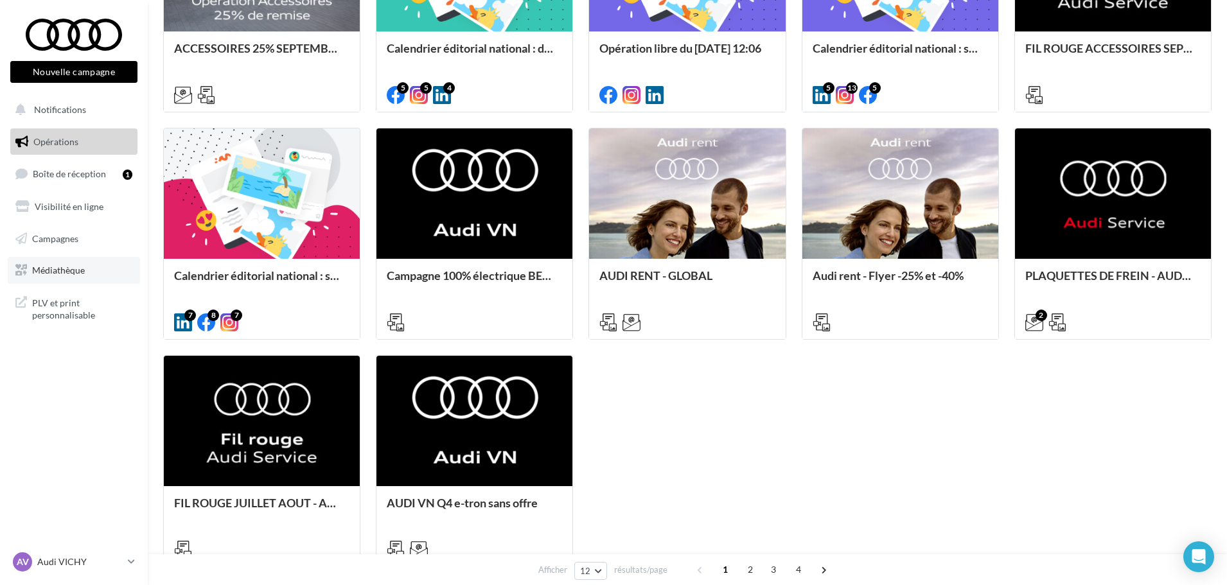 The width and height of the screenshot is (1227, 585). What do you see at coordinates (590, 571) in the screenshot?
I see `button: 12` at bounding box center [590, 571].